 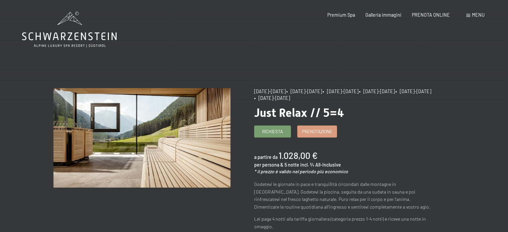 What do you see at coordinates (273, 132) in the screenshot?
I see `span: Richiesta` at bounding box center [273, 132].